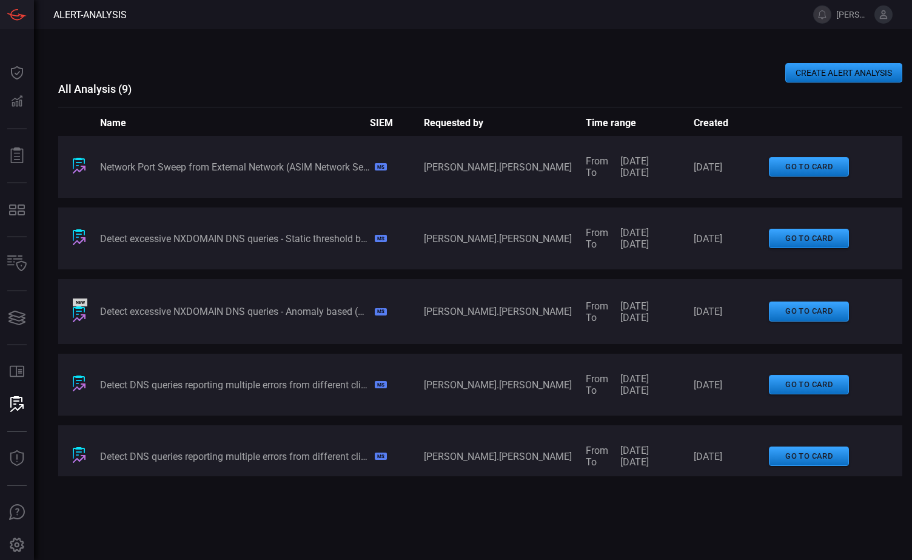 The width and height of the screenshot is (912, 560). I want to click on div: NEW, so click(80, 302).